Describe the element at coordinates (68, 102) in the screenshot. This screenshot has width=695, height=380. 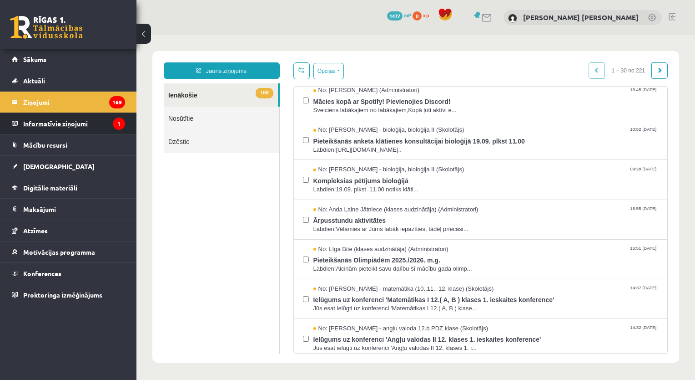
I see `a: Ziņojumi169` at that location.